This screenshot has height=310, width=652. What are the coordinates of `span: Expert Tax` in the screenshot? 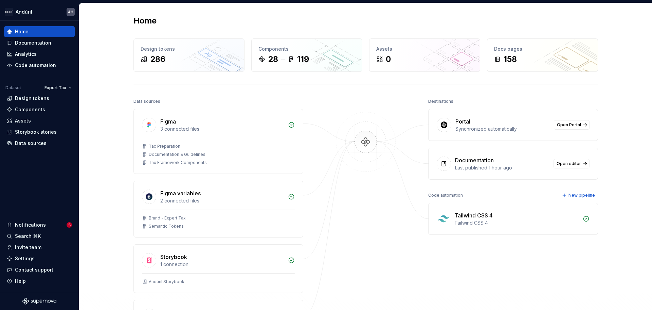 It's located at (55, 88).